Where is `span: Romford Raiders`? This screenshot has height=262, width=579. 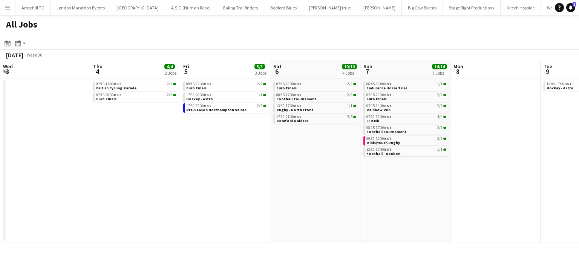 span: Romford Raiders is located at coordinates (292, 121).